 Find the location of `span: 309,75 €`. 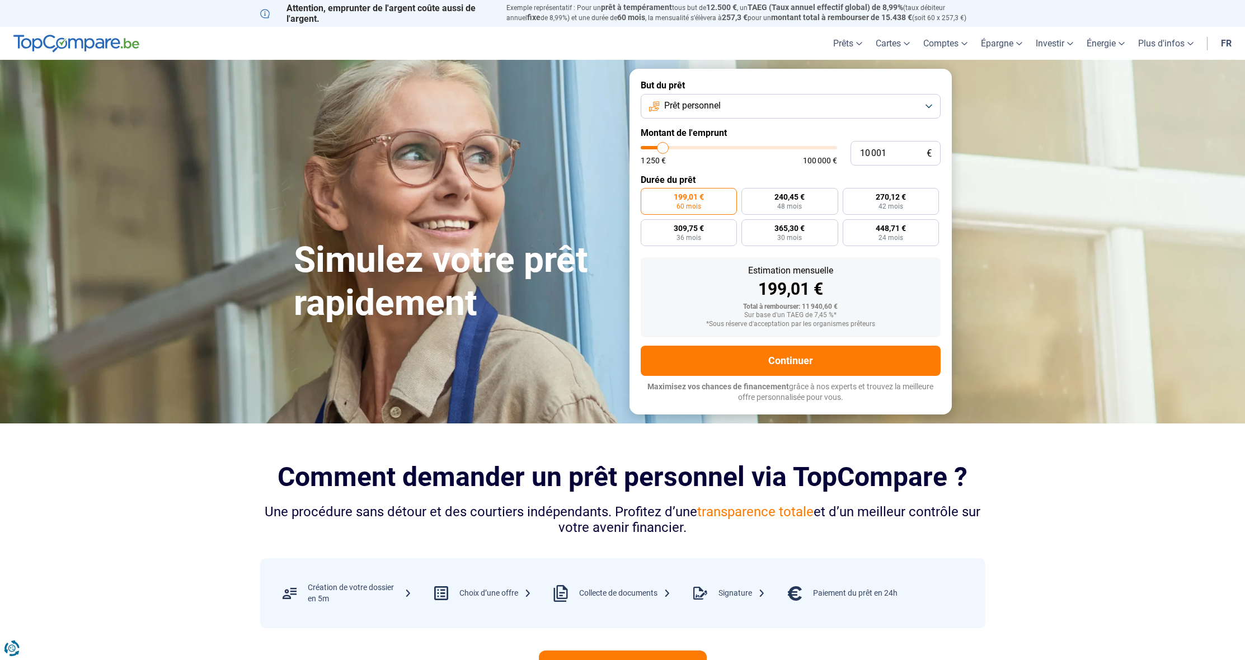

span: 309,75 € is located at coordinates (689, 228).